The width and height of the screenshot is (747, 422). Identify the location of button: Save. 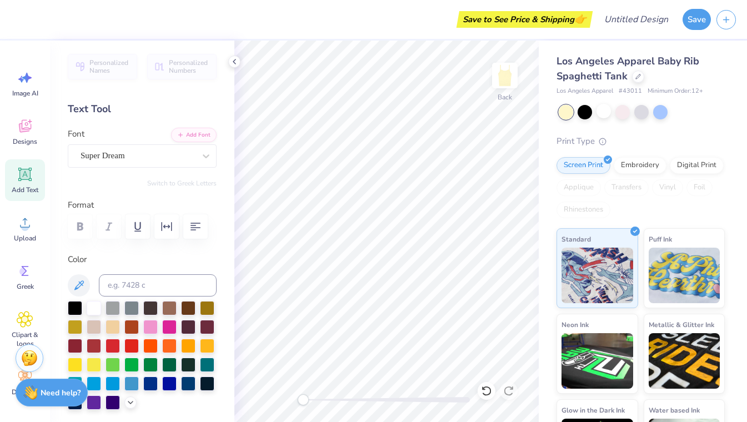
(696, 19).